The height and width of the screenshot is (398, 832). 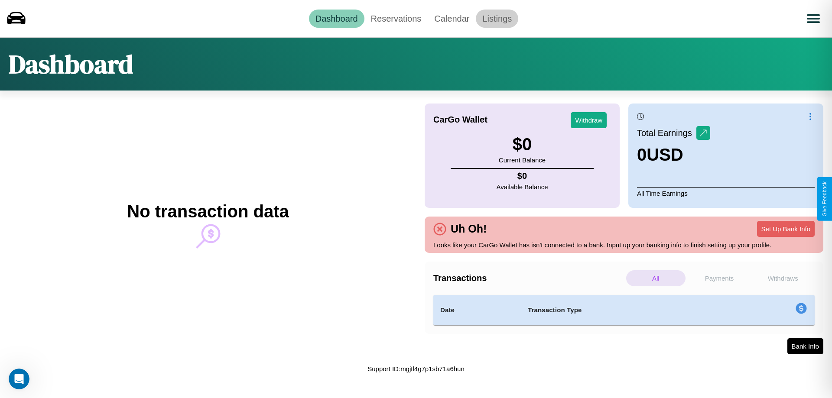 I want to click on button: Withdraw, so click(x=588, y=120).